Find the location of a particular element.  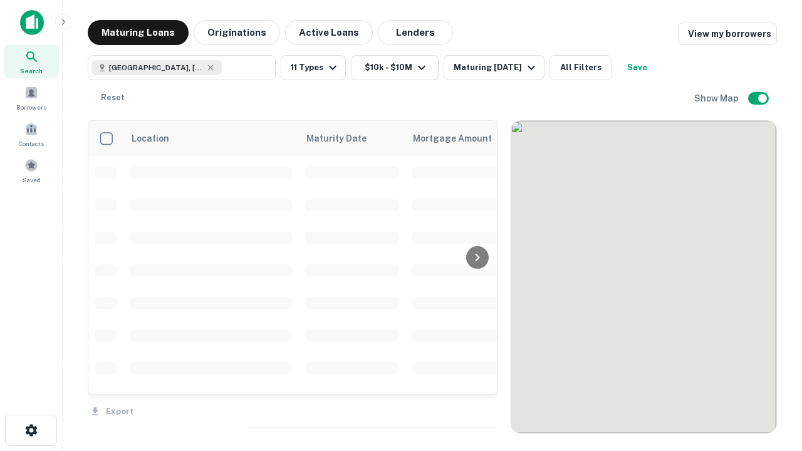

div: Search is located at coordinates (31, 61).